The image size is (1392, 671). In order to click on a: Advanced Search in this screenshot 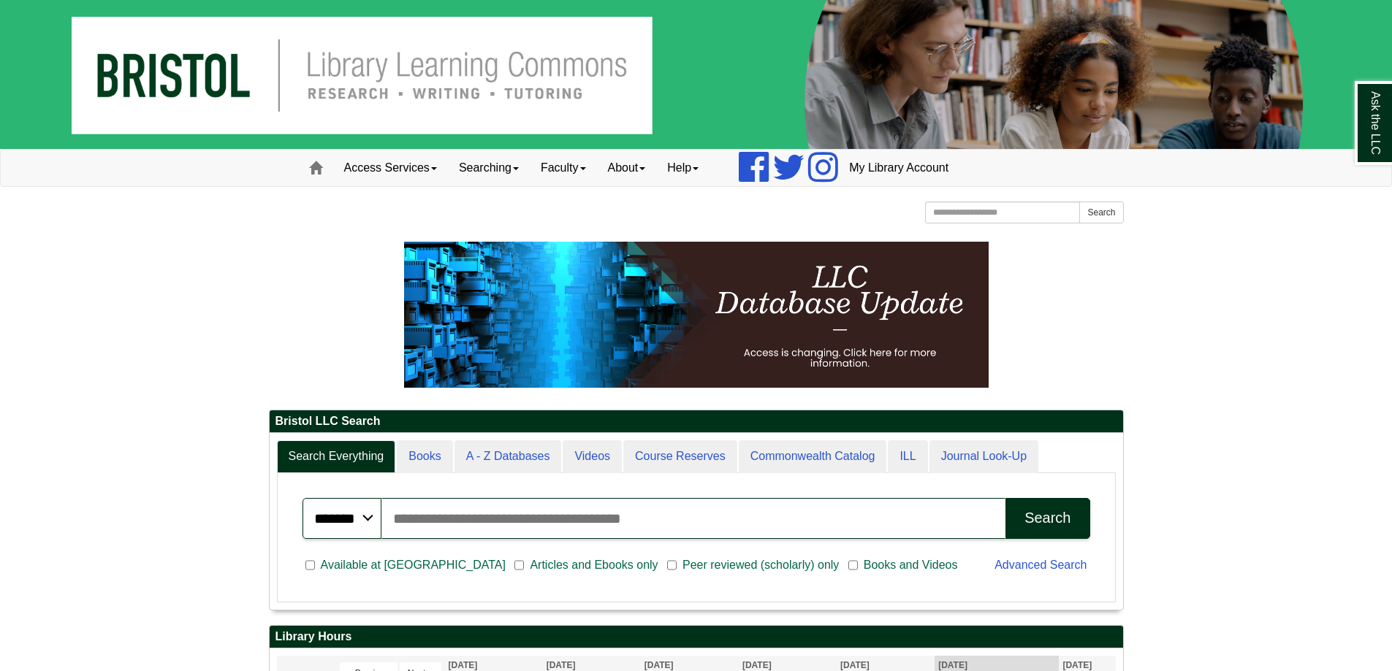, I will do `click(1040, 565)`.